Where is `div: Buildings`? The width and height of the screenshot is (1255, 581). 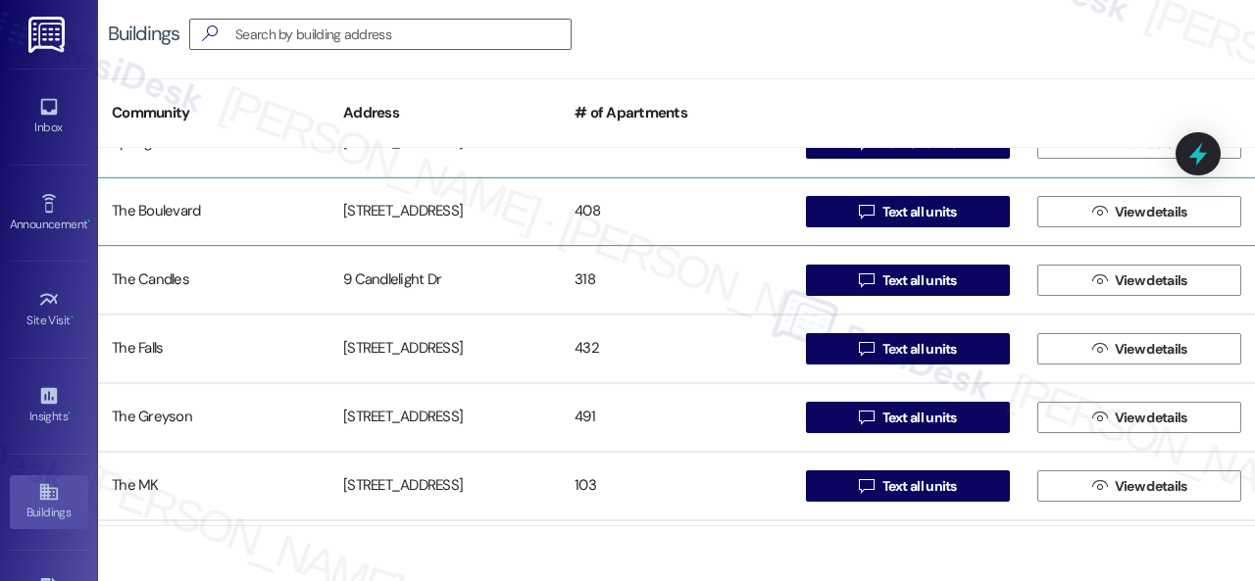 div: Buildings is located at coordinates (143, 33).